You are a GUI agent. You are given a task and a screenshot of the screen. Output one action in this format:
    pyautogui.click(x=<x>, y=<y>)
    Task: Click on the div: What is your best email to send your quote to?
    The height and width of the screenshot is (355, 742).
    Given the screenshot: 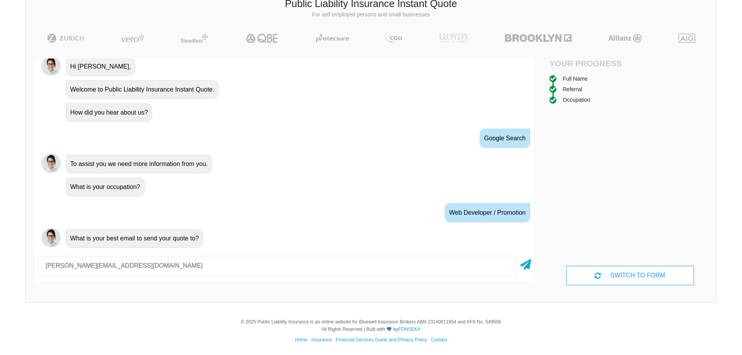 What is the action you would take?
    pyautogui.click(x=135, y=239)
    